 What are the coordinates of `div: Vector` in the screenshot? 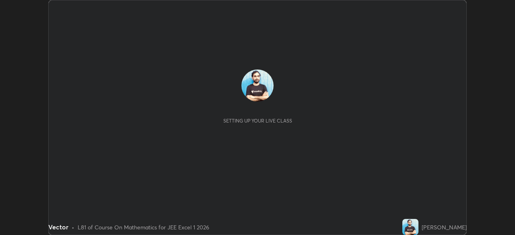 It's located at (58, 227).